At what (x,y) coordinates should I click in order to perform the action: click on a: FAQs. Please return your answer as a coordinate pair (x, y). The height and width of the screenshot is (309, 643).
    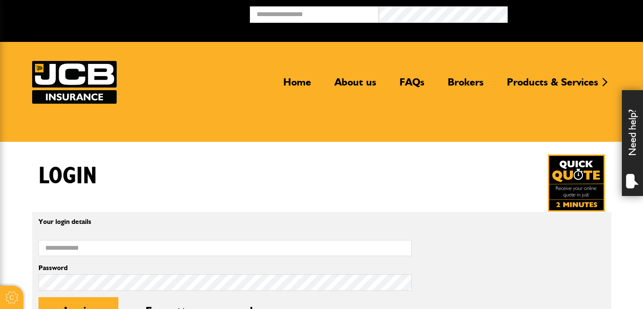
    Looking at the image, I should click on (412, 85).